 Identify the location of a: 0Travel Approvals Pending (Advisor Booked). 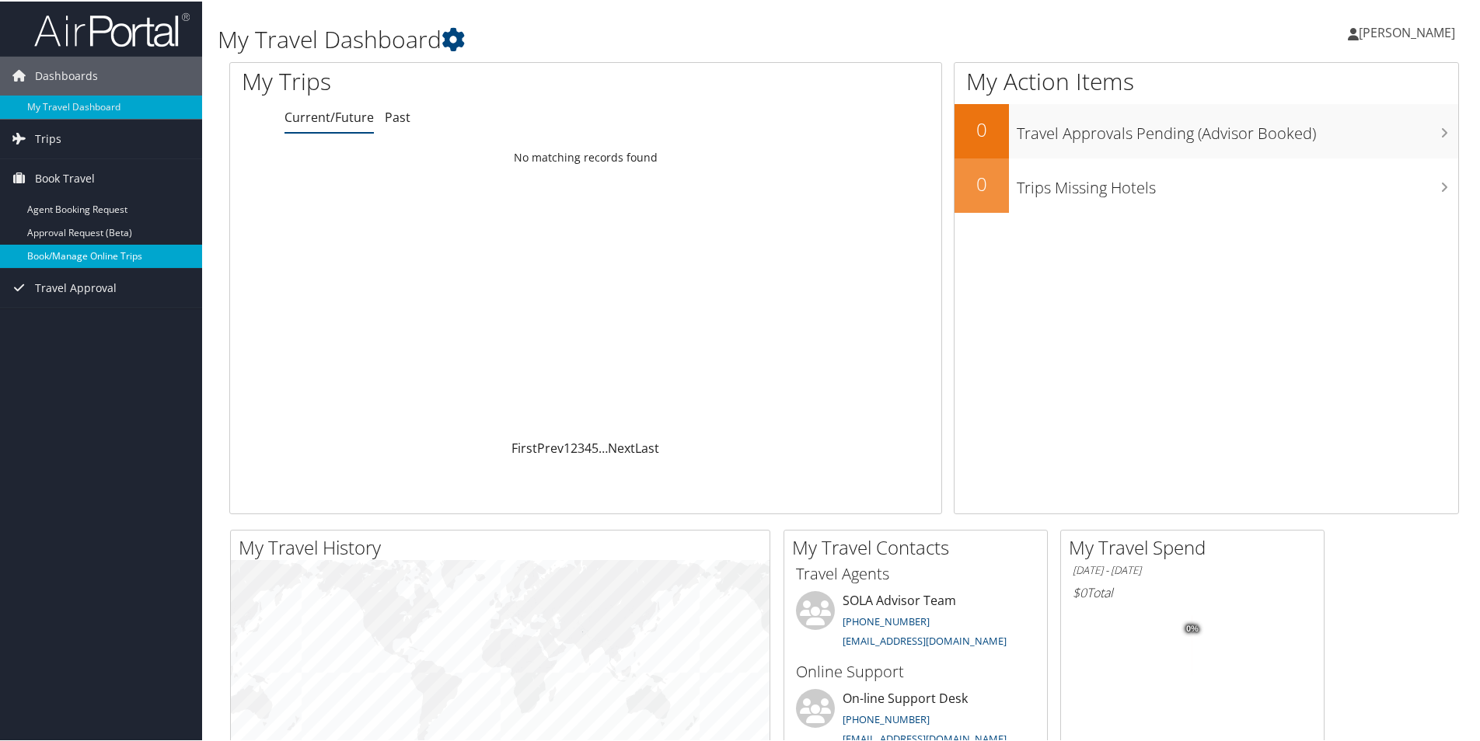
(1206, 130).